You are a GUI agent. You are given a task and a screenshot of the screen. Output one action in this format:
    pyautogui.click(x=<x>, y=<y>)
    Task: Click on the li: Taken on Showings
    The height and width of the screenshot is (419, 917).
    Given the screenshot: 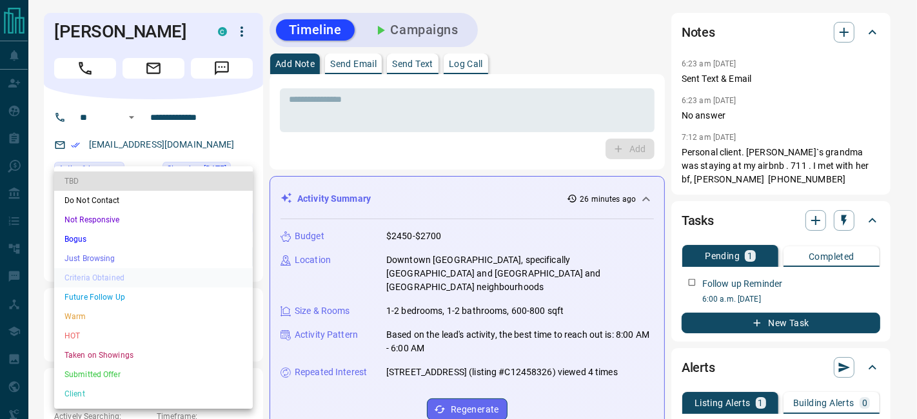 What is the action you would take?
    pyautogui.click(x=154, y=355)
    